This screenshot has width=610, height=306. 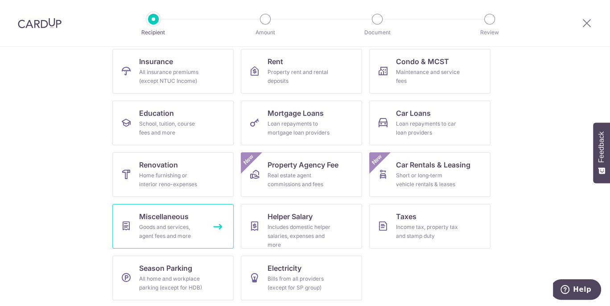 What do you see at coordinates (290, 217) in the screenshot?
I see `span: Helper Salary` at bounding box center [290, 217].